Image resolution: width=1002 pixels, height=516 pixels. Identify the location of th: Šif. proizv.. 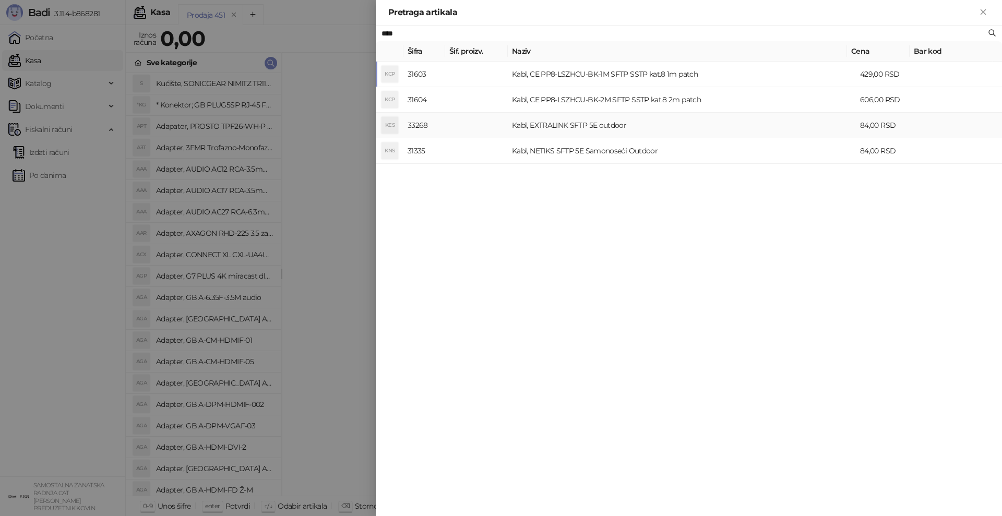
(476, 51).